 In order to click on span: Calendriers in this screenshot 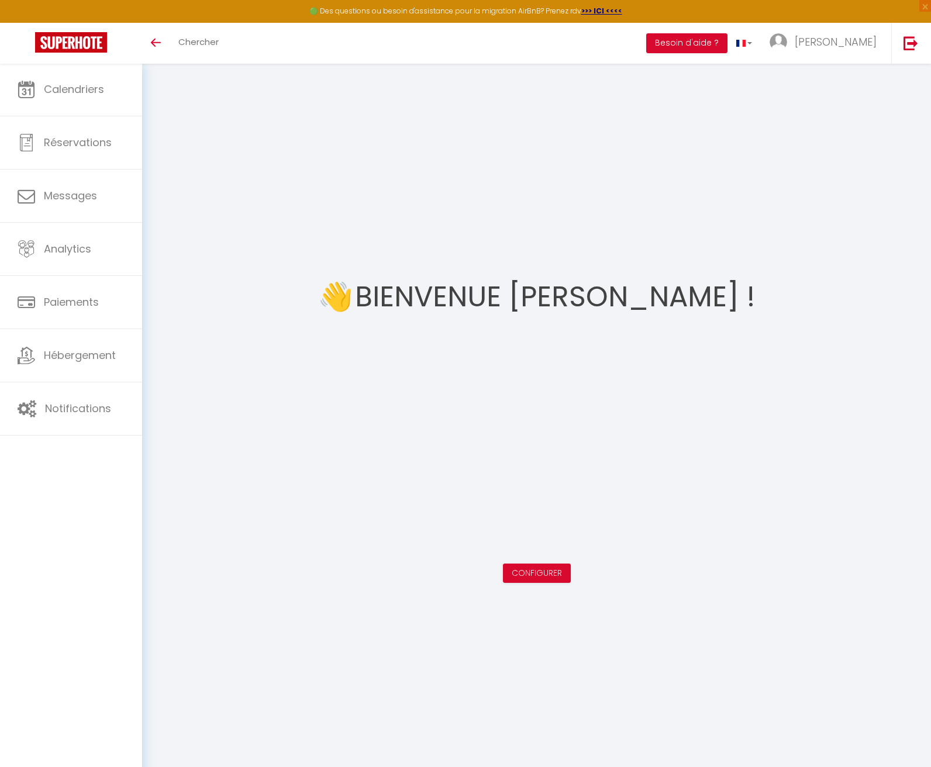, I will do `click(74, 89)`.